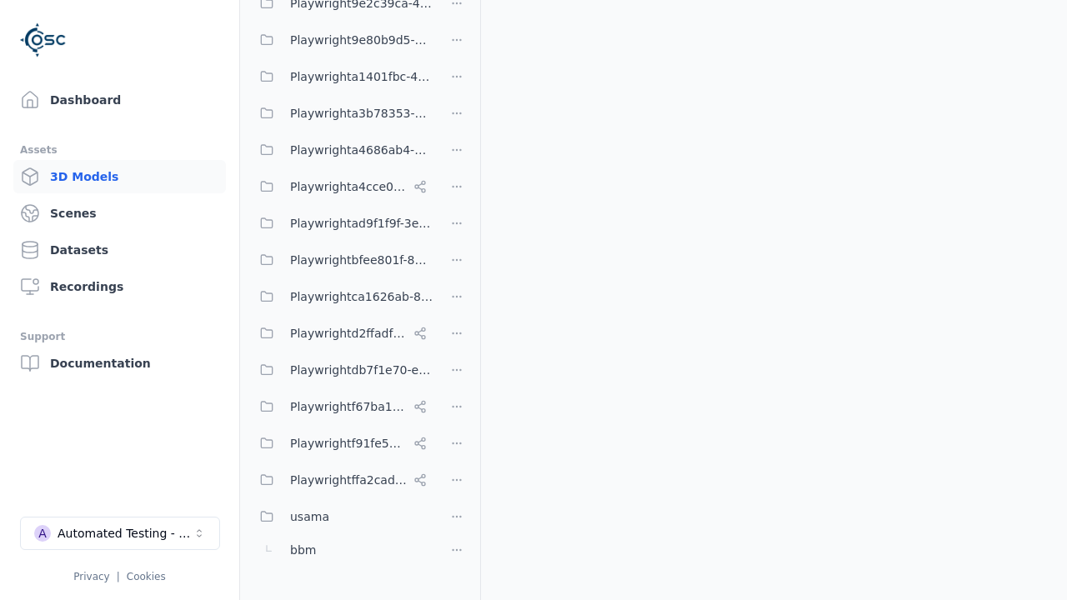 The width and height of the screenshot is (1067, 600). Describe the element at coordinates (348, 480) in the screenshot. I see `span: Playwrightffa2cad8-0214-4c2f-a758-8e9593c5a37e` at that location.